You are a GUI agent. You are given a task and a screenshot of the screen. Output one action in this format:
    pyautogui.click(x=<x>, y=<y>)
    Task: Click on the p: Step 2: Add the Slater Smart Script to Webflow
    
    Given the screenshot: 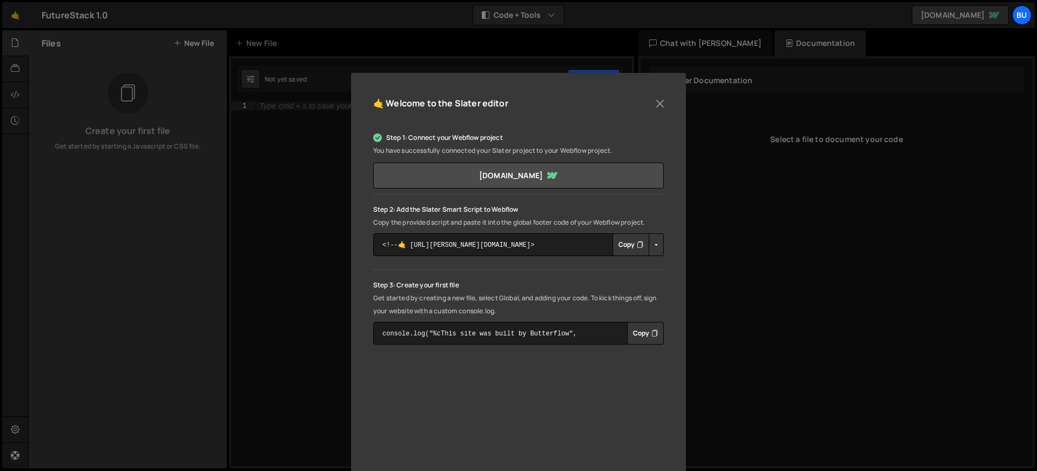 What is the action you would take?
    pyautogui.click(x=519, y=210)
    